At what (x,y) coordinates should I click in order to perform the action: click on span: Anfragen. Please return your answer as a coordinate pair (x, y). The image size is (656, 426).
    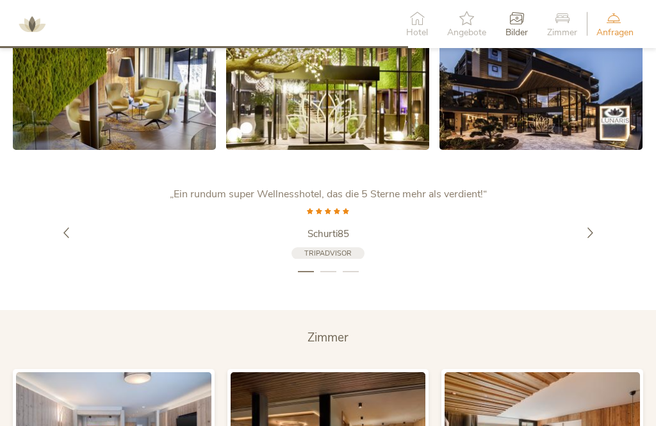
    Looking at the image, I should click on (615, 33).